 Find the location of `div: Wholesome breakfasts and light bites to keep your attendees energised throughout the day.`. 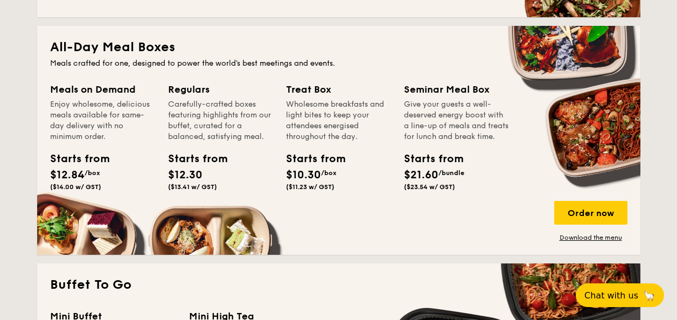

div: Wholesome breakfasts and light bites to keep your attendees energised throughout the day. is located at coordinates (338, 121).